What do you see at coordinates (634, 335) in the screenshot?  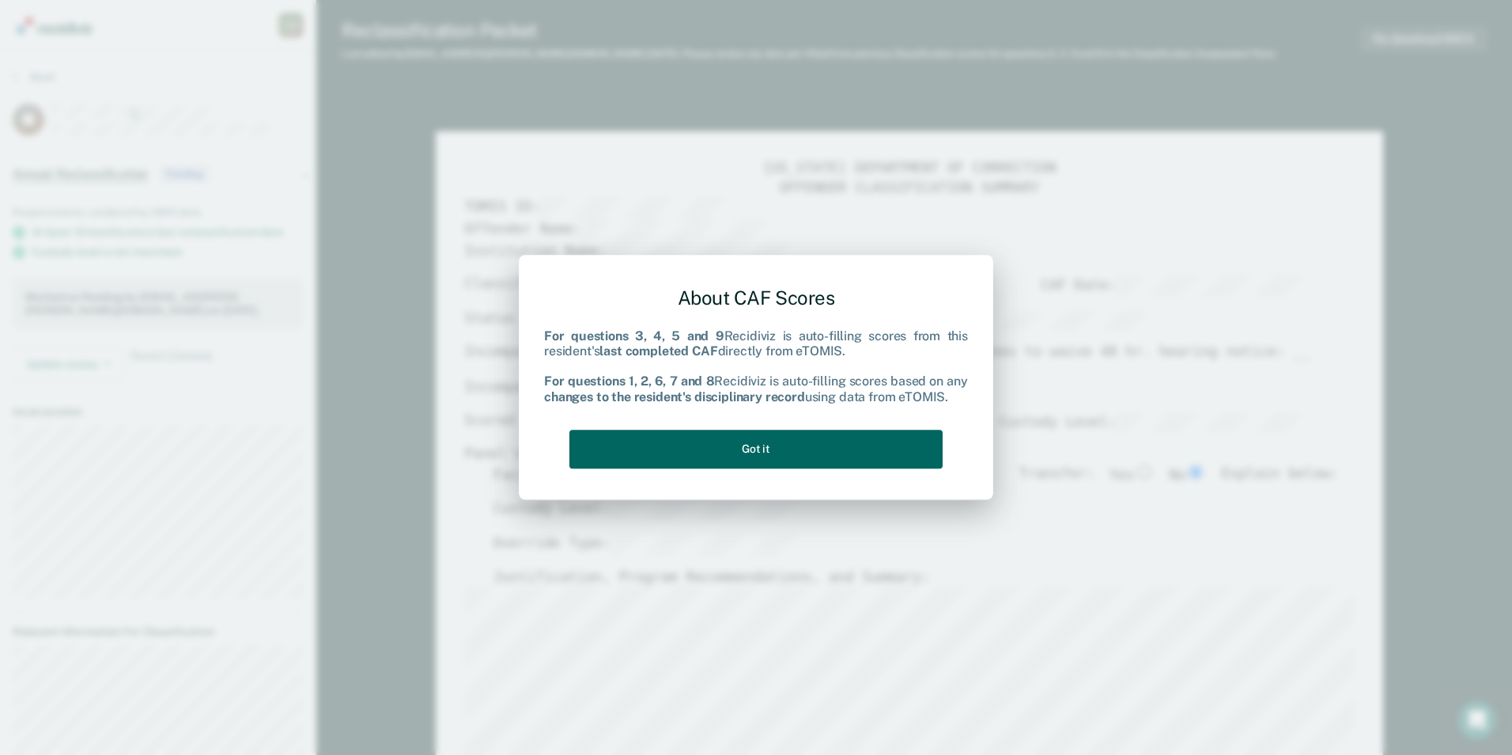 I see `b: For questions 3, 4, 5 and 9` at bounding box center [634, 335].